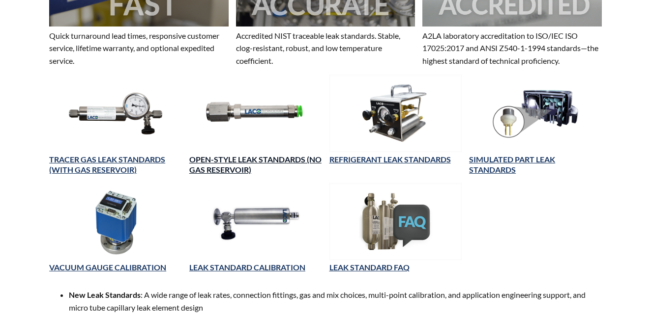  Describe the element at coordinates (369, 267) in the screenshot. I see `a: LEAK STANDARD FAQ` at that location.